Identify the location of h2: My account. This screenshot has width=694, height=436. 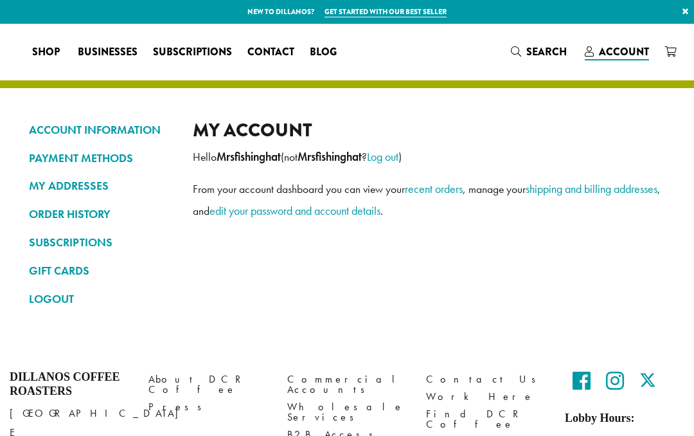
(429, 130).